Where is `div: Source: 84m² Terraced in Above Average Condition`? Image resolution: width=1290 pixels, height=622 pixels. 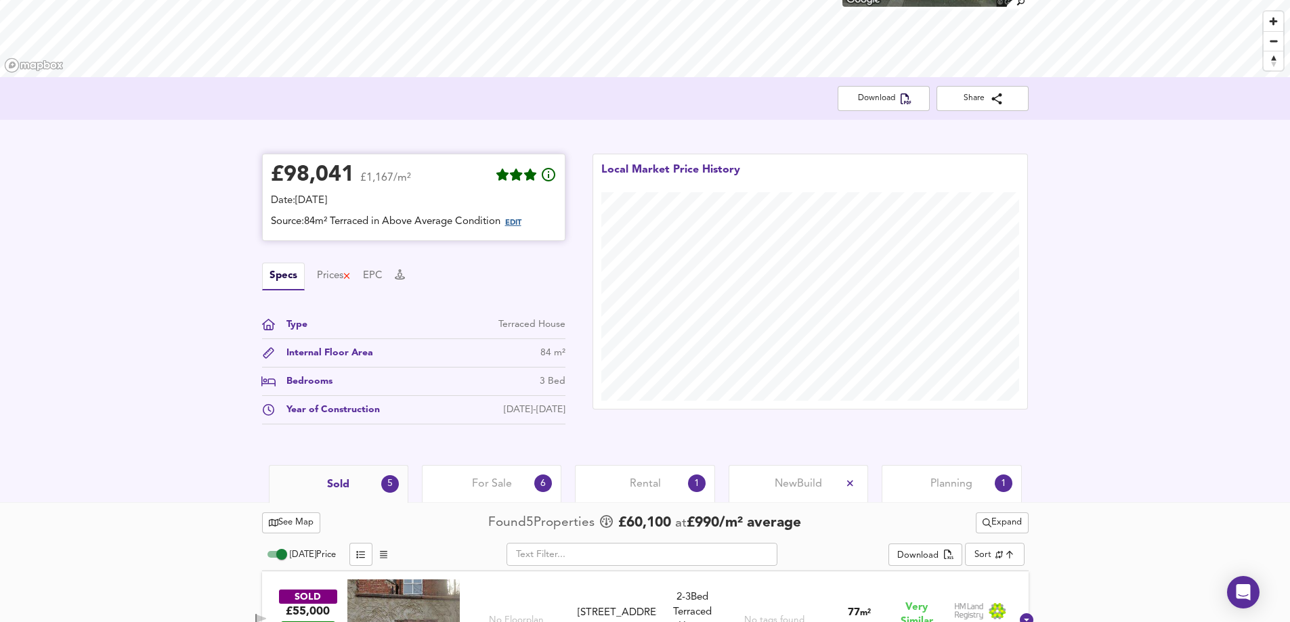
div: Source: 84m² Terraced in Above Average Condition is located at coordinates (414, 223).